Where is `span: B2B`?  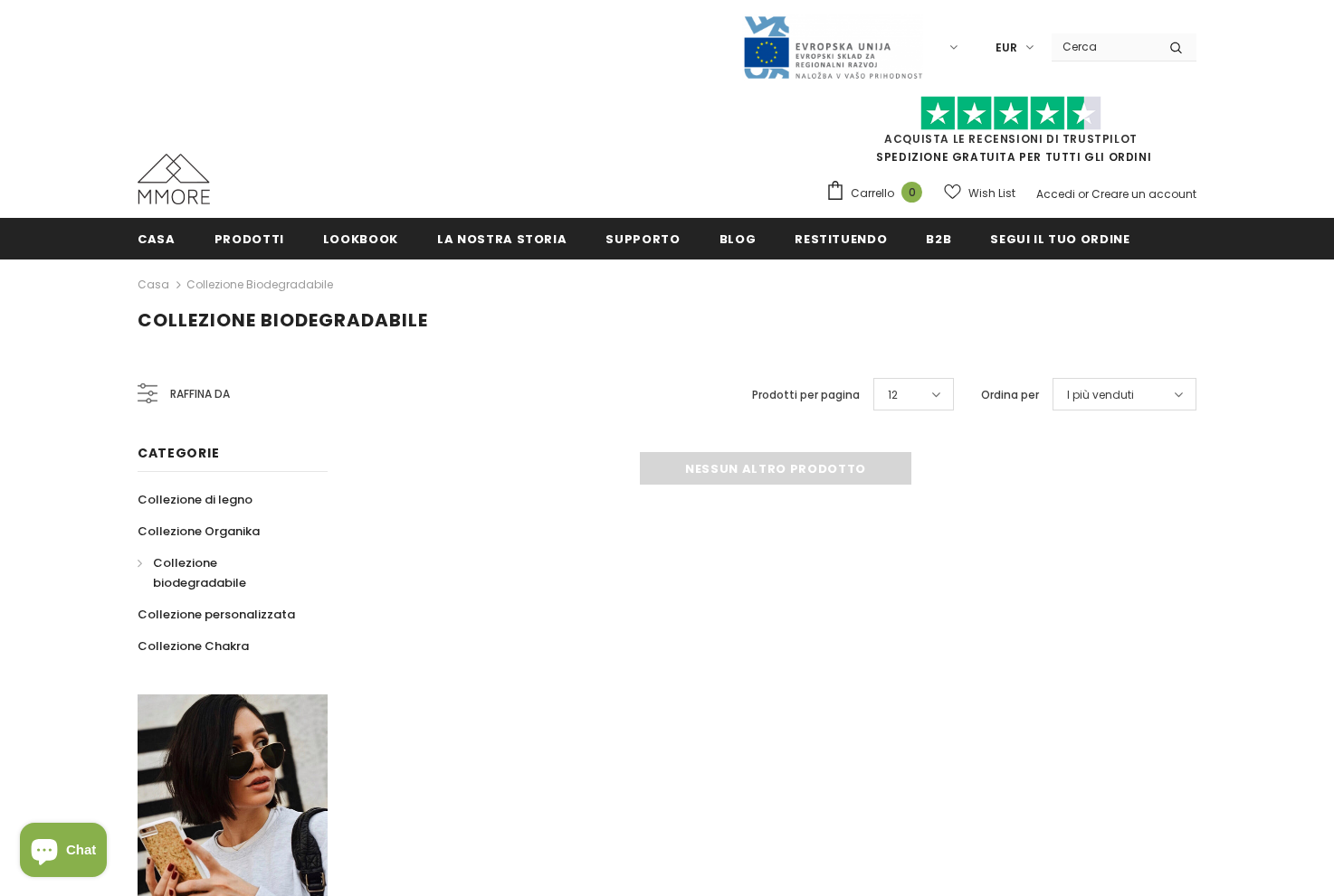 span: B2B is located at coordinates (939, 239).